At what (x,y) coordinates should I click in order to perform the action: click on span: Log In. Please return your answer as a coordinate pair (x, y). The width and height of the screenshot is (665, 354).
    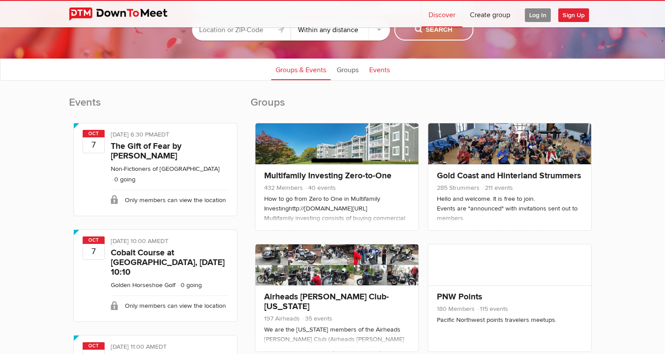
    Looking at the image, I should click on (538, 15).